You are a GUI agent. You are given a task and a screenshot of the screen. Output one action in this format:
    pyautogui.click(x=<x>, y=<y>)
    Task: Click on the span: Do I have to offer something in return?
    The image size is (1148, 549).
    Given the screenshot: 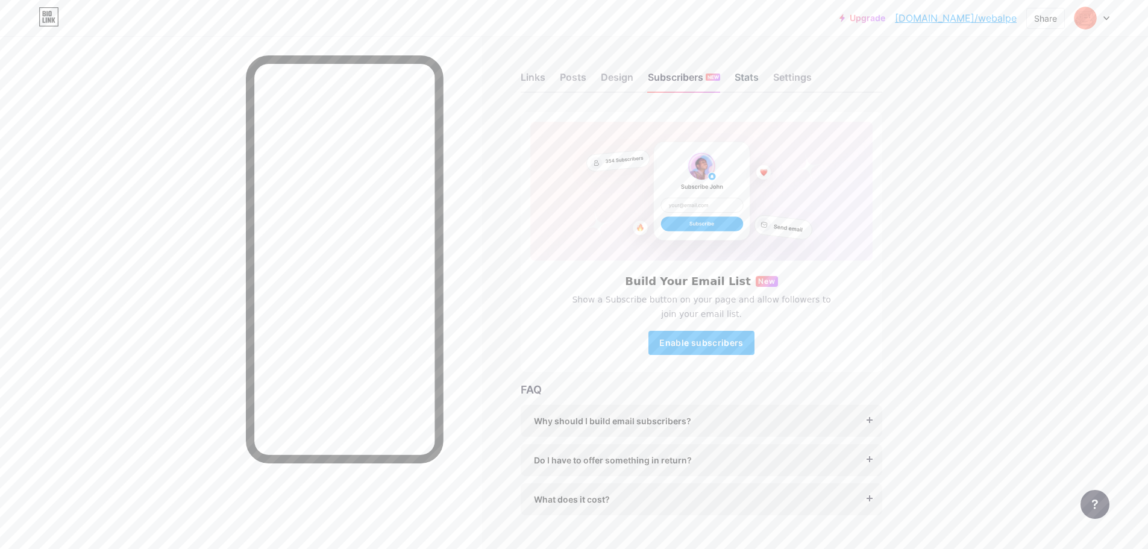 What is the action you would take?
    pyautogui.click(x=613, y=460)
    